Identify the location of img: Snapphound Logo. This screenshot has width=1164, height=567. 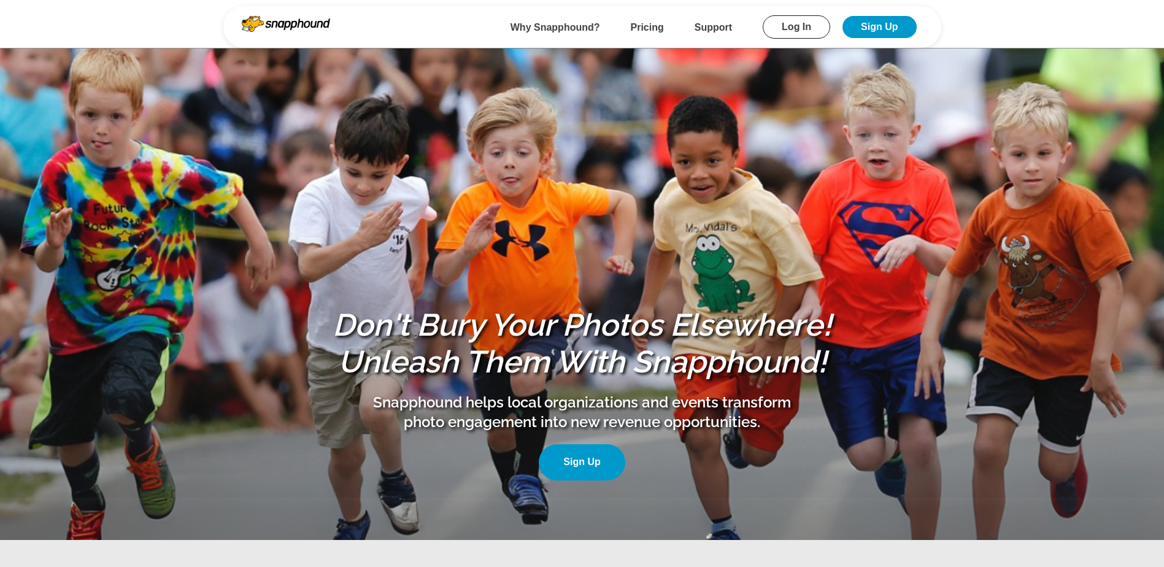
(286, 24).